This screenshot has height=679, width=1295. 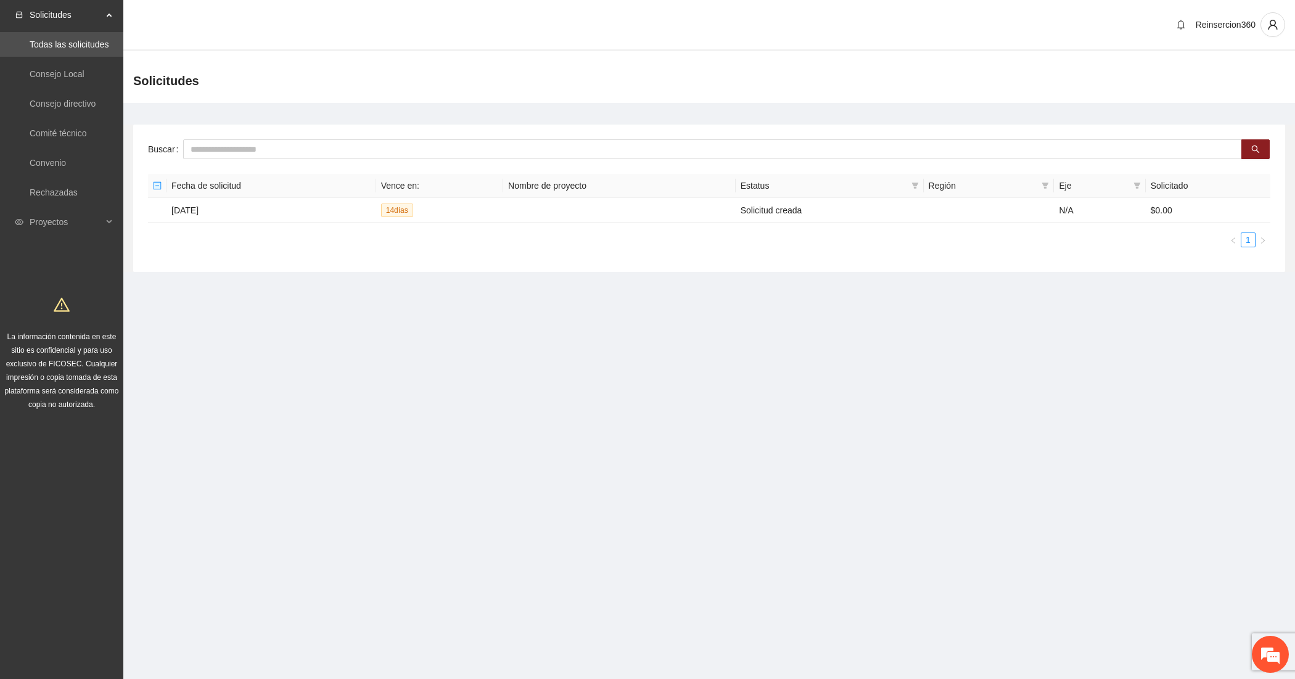 What do you see at coordinates (1263, 240) in the screenshot?
I see `span: right` at bounding box center [1263, 240].